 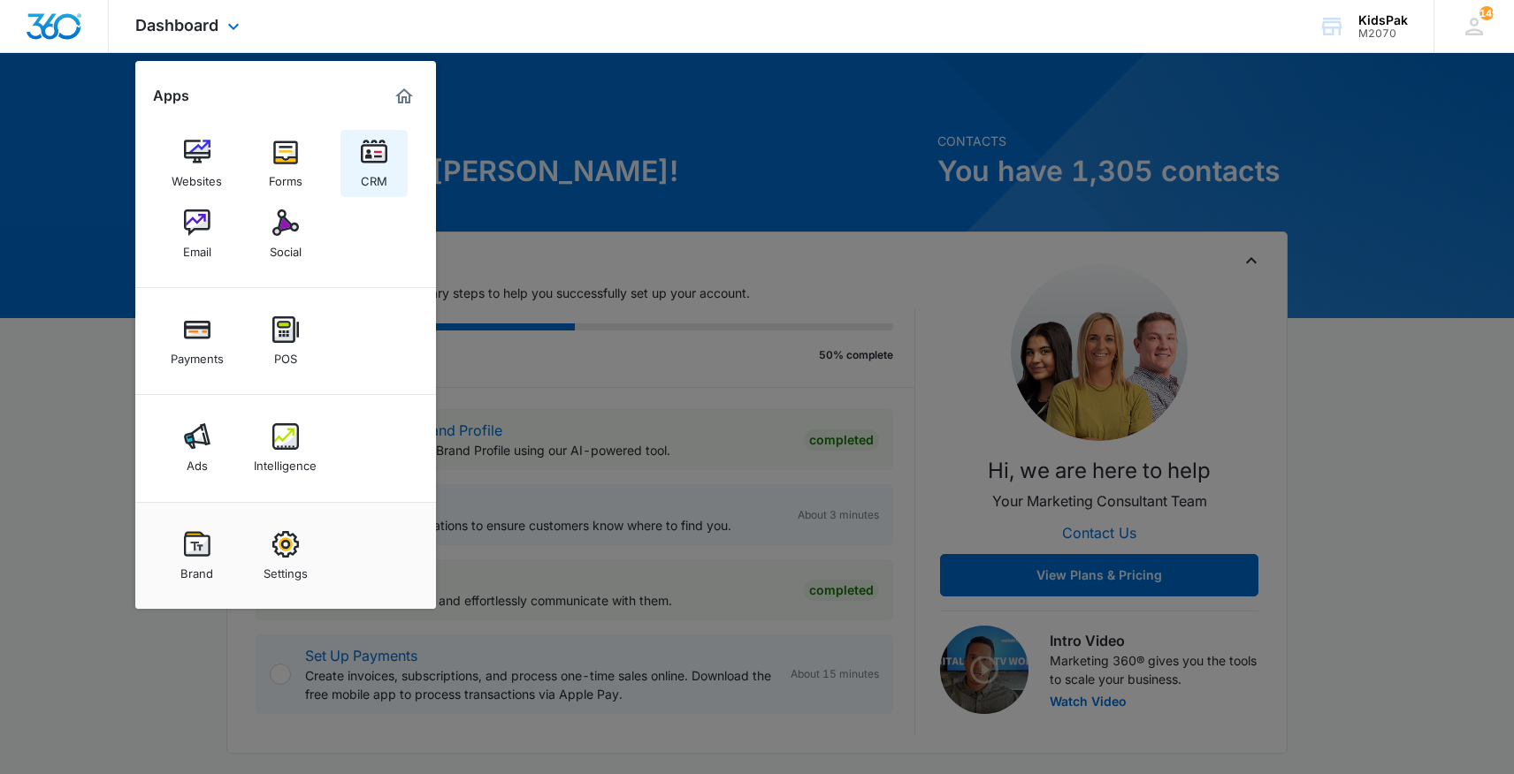 What do you see at coordinates (286, 234) in the screenshot?
I see `a: Social` at bounding box center [286, 234].